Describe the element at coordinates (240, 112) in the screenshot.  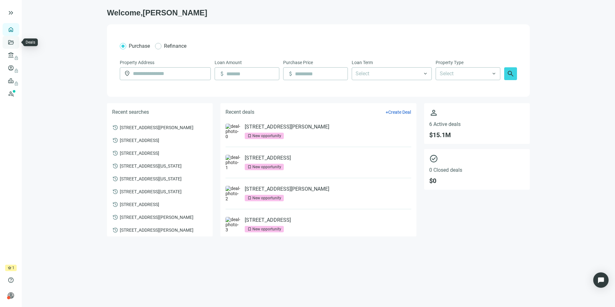
I see `h5: Recent deals` at that location.